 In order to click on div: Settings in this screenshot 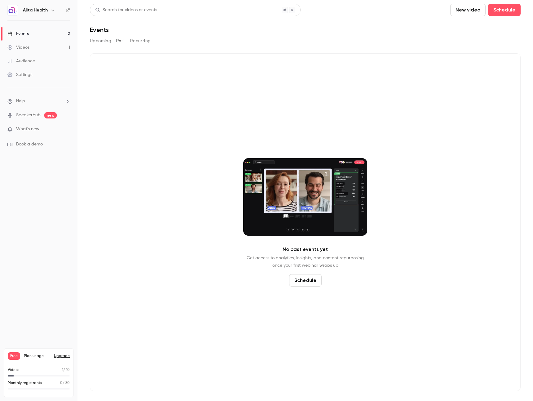, I will do `click(20, 75)`.